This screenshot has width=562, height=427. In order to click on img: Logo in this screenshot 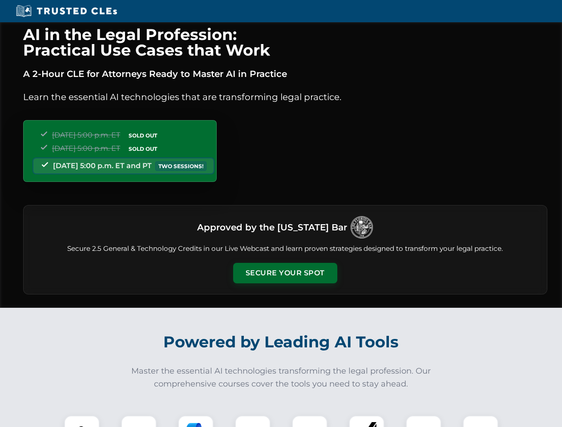, I will do `click(361, 227)`.